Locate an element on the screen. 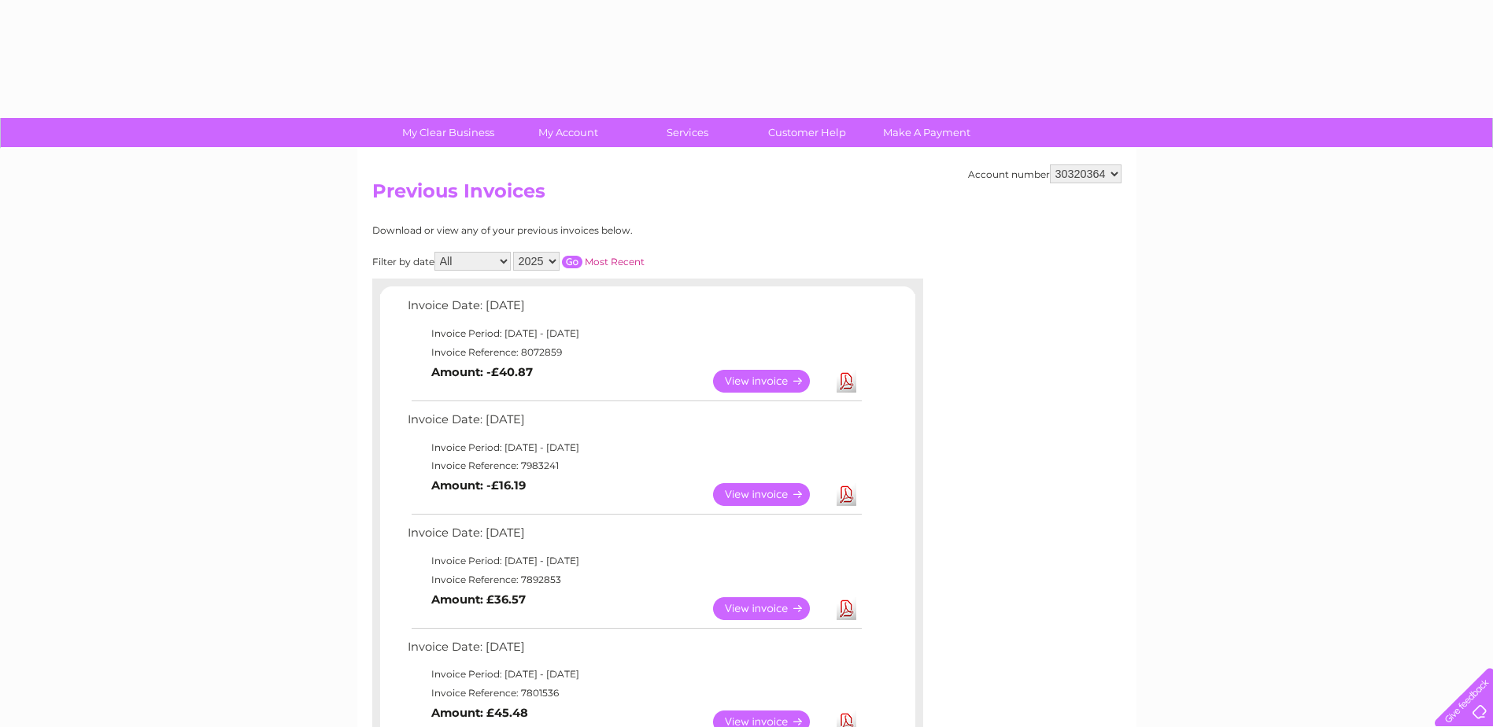 This screenshot has height=727, width=1493. b: Amount: £36.57 is located at coordinates (478, 600).